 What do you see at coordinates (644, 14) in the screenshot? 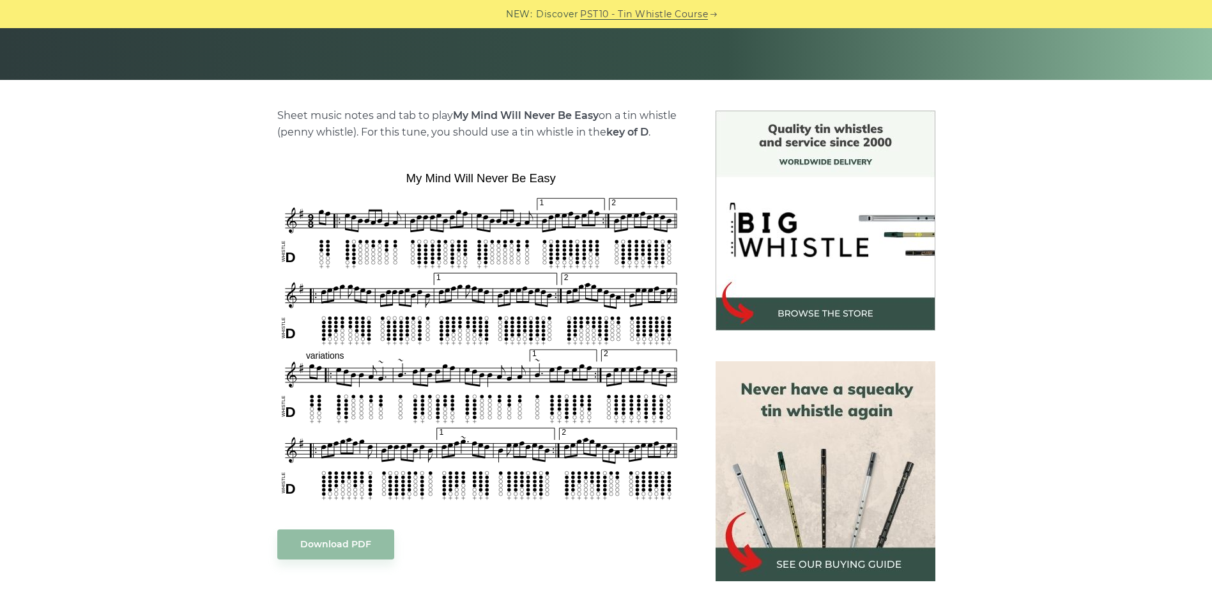
I see `a: PST10 - Tin Whistle Course` at bounding box center [644, 14].